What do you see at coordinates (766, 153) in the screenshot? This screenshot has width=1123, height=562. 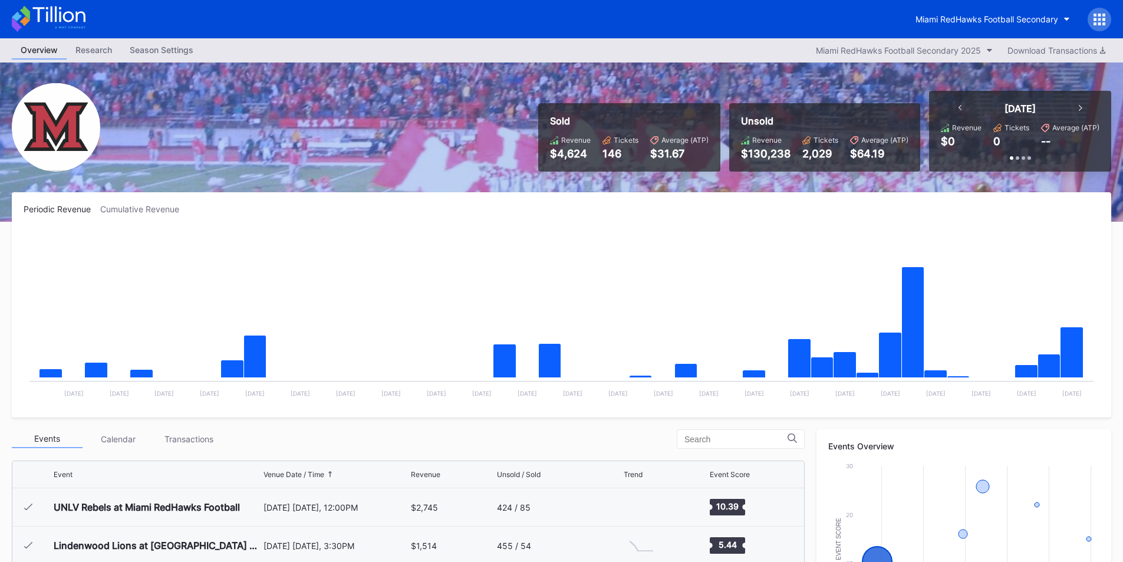 I see `div: $130,238` at bounding box center [766, 153].